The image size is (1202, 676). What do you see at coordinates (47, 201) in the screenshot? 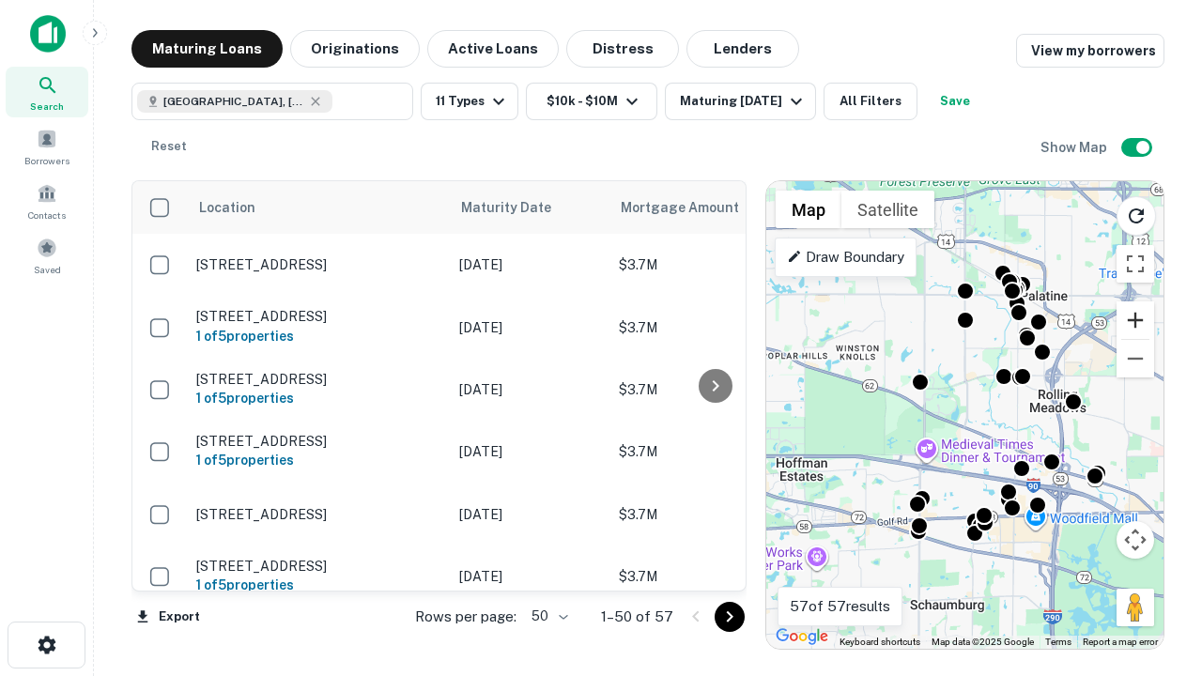
I see `a: Contacts` at bounding box center [47, 201].